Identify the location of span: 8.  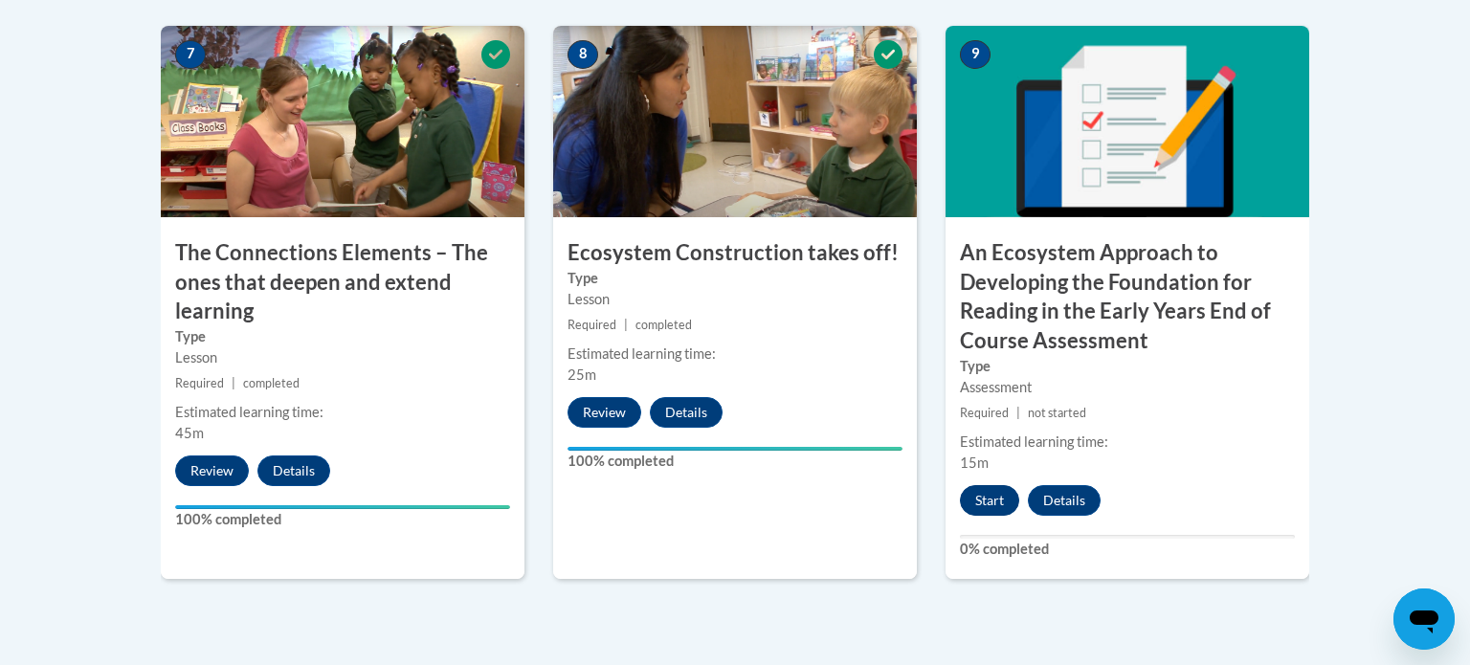
(583, 55).